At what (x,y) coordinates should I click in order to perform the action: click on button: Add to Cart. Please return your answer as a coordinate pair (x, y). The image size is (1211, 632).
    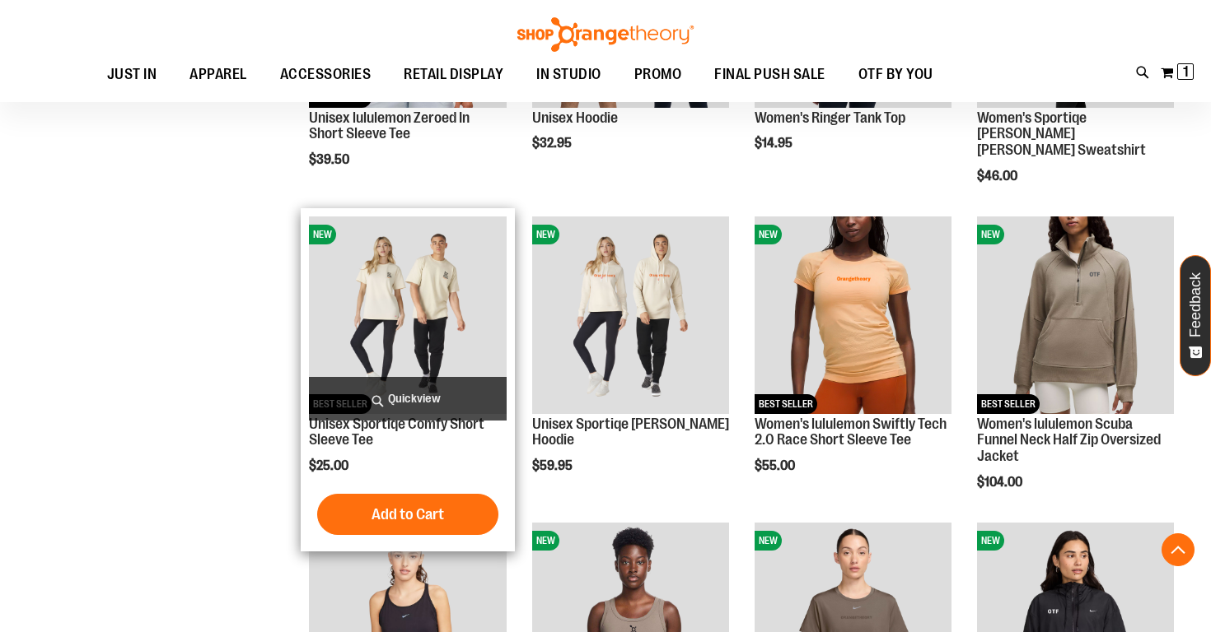
    Looking at the image, I should click on (408, 515).